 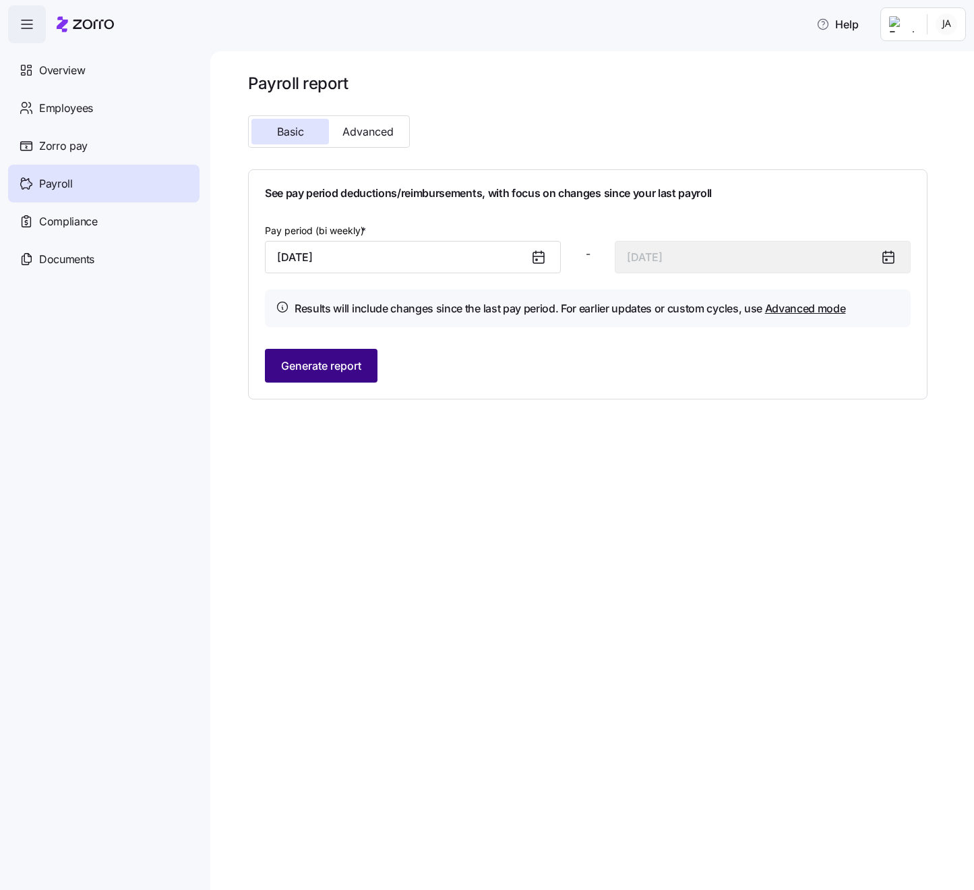 What do you see at coordinates (368, 132) in the screenshot?
I see `span: Advanced` at bounding box center [368, 132].